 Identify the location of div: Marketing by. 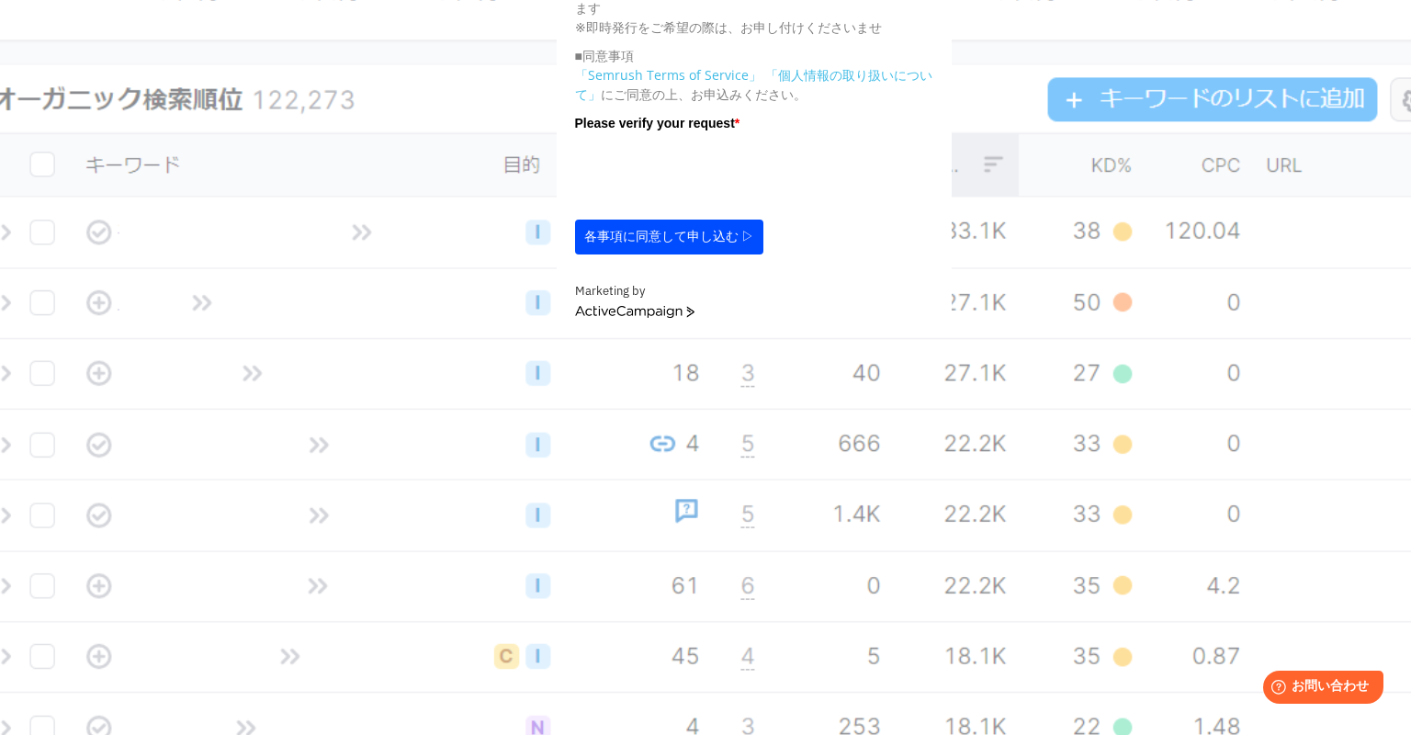
(754, 291).